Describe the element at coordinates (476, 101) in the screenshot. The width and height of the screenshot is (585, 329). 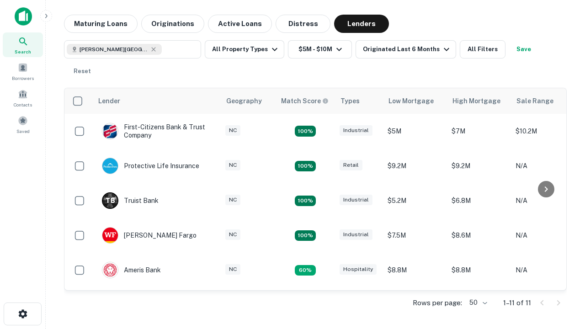
I see `div: High Mortgage` at that location.